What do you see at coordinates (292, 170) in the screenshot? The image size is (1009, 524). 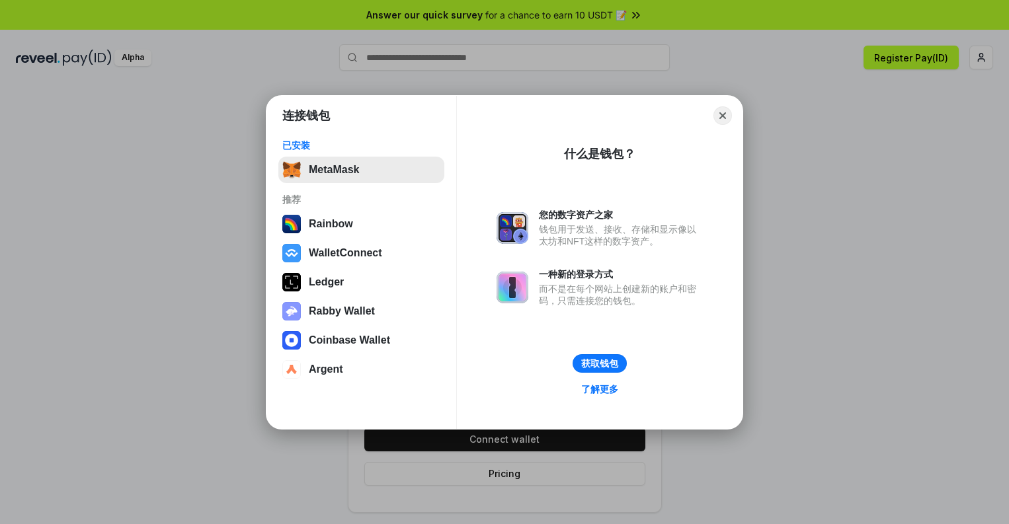 I see `img: svg+xml,%3Csvg%20fill%3D%22none%22%20height%3D%2233%22%20viewBox%3D%220%200%2035%2033%22%20width%...` at bounding box center [292, 170].